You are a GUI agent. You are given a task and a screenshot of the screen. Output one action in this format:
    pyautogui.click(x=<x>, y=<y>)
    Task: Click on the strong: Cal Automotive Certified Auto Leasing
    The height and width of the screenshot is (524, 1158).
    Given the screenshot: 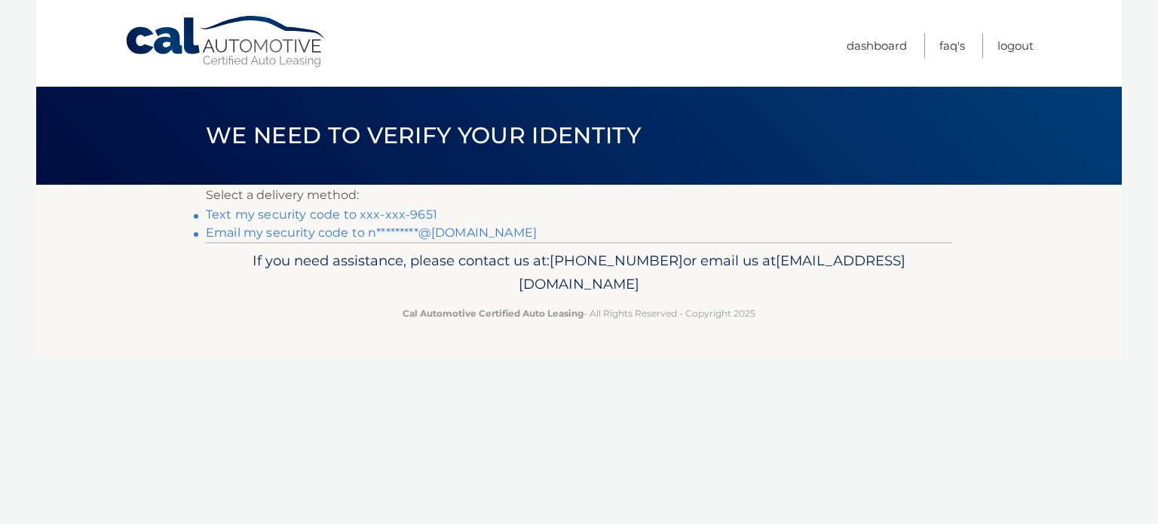 What is the action you would take?
    pyautogui.click(x=493, y=313)
    